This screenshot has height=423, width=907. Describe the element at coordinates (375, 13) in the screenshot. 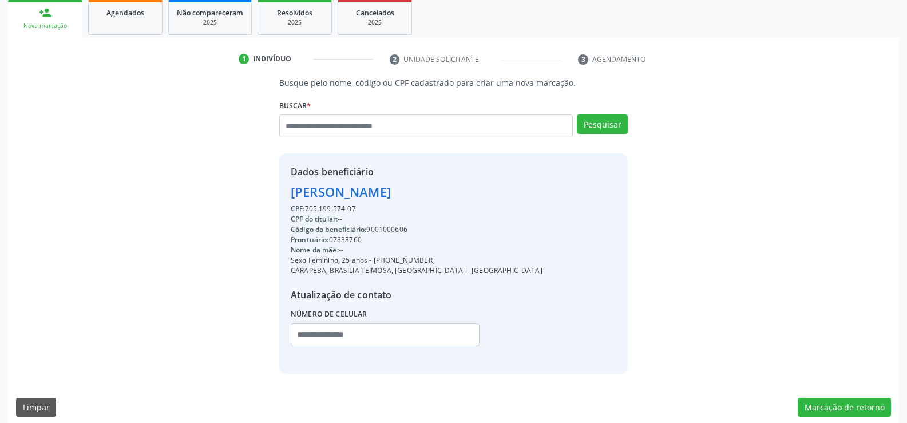

I see `span: Cancelados` at that location.